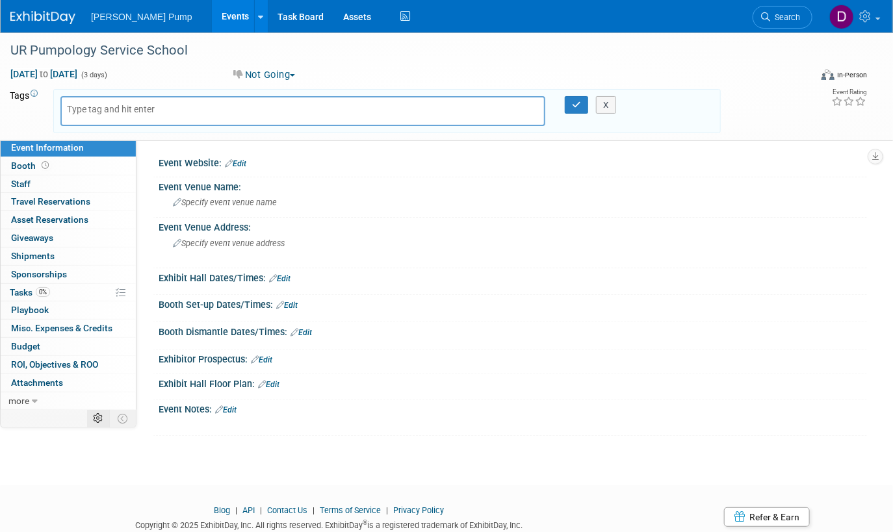 The image size is (893, 532). Describe the element at coordinates (513, 331) in the screenshot. I see `div: Booth Dismantle Dates/Times:` at that location.